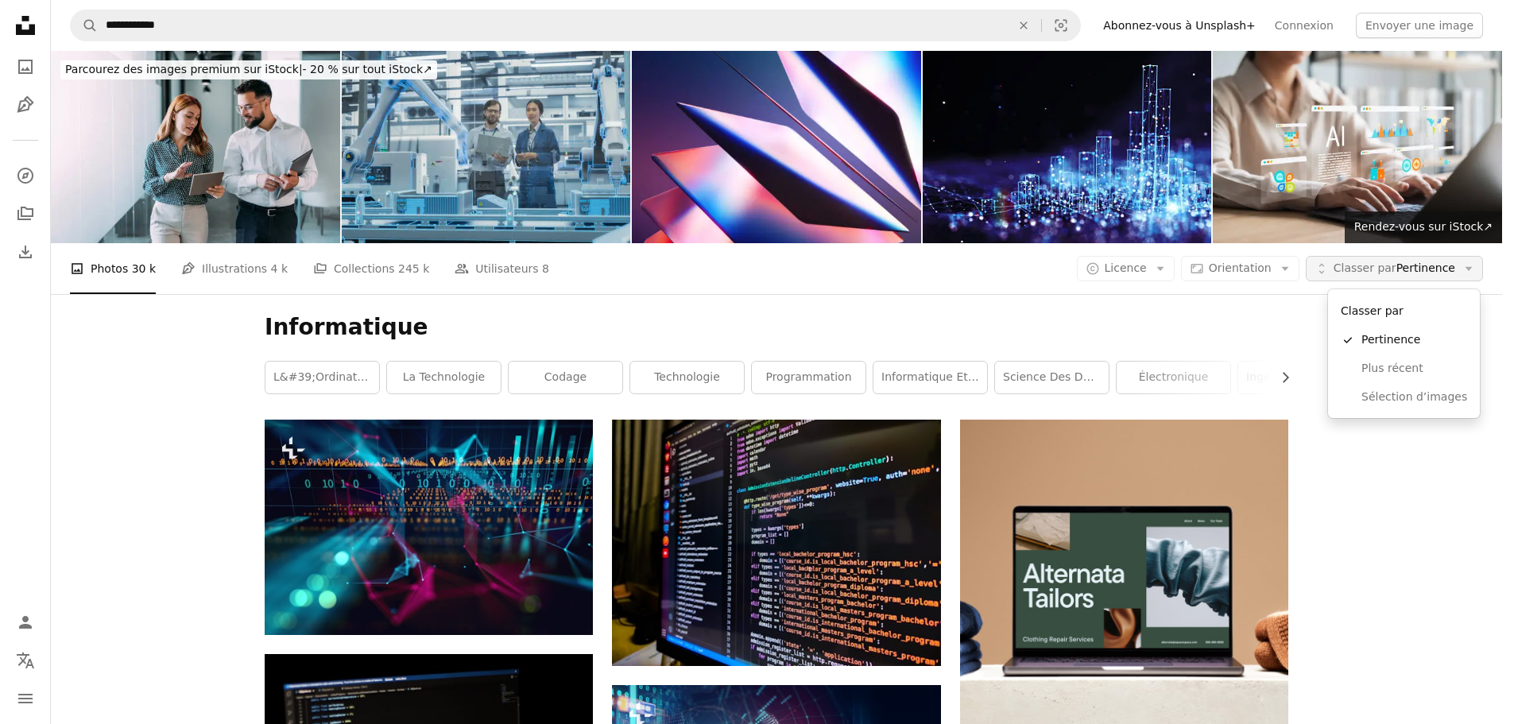  I want to click on div: Classer par, so click(1404, 311).